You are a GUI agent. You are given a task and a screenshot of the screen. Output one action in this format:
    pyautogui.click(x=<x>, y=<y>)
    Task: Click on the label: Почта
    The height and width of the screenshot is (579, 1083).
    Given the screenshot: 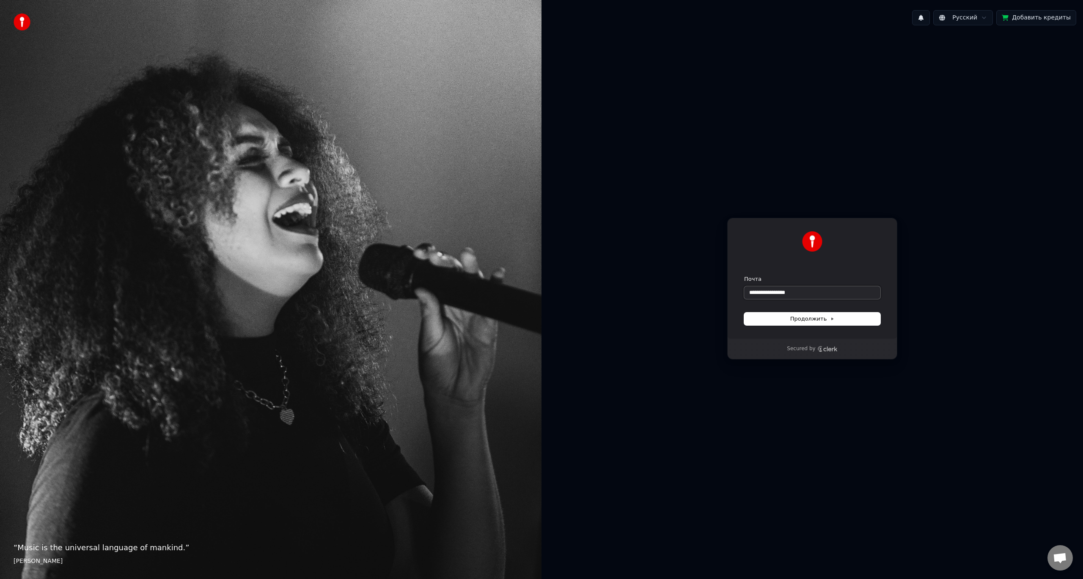 What is the action you would take?
    pyautogui.click(x=752, y=279)
    